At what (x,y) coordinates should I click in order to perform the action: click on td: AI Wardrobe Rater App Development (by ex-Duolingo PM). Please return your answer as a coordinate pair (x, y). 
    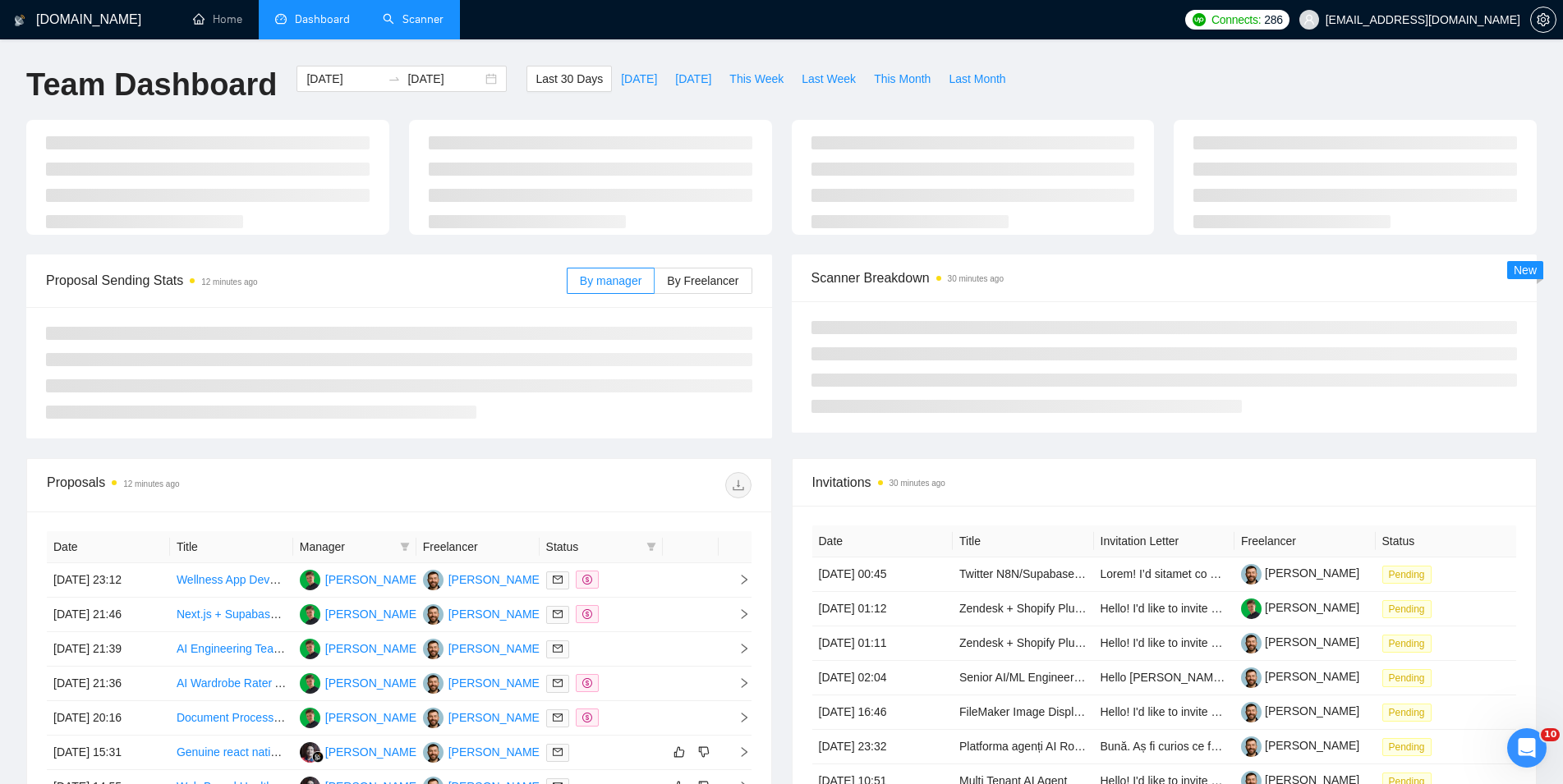
    Looking at the image, I should click on (232, 684).